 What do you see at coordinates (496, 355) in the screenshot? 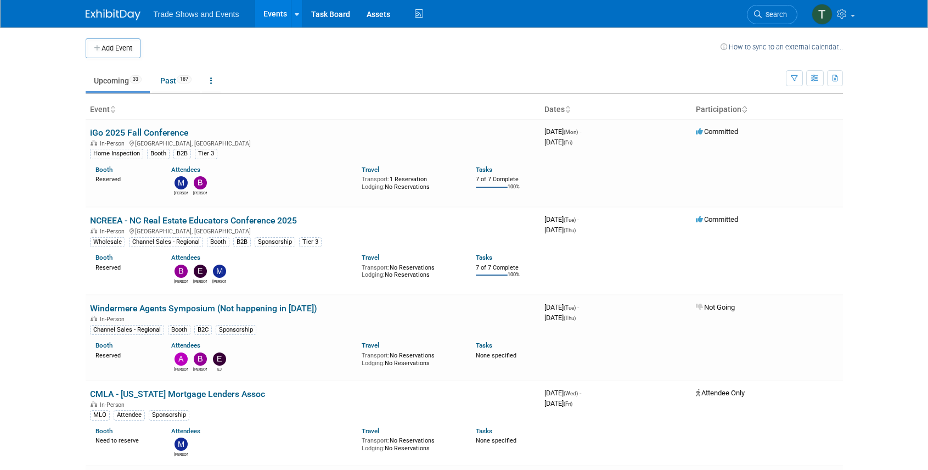
I see `span: None specified` at bounding box center [496, 355].